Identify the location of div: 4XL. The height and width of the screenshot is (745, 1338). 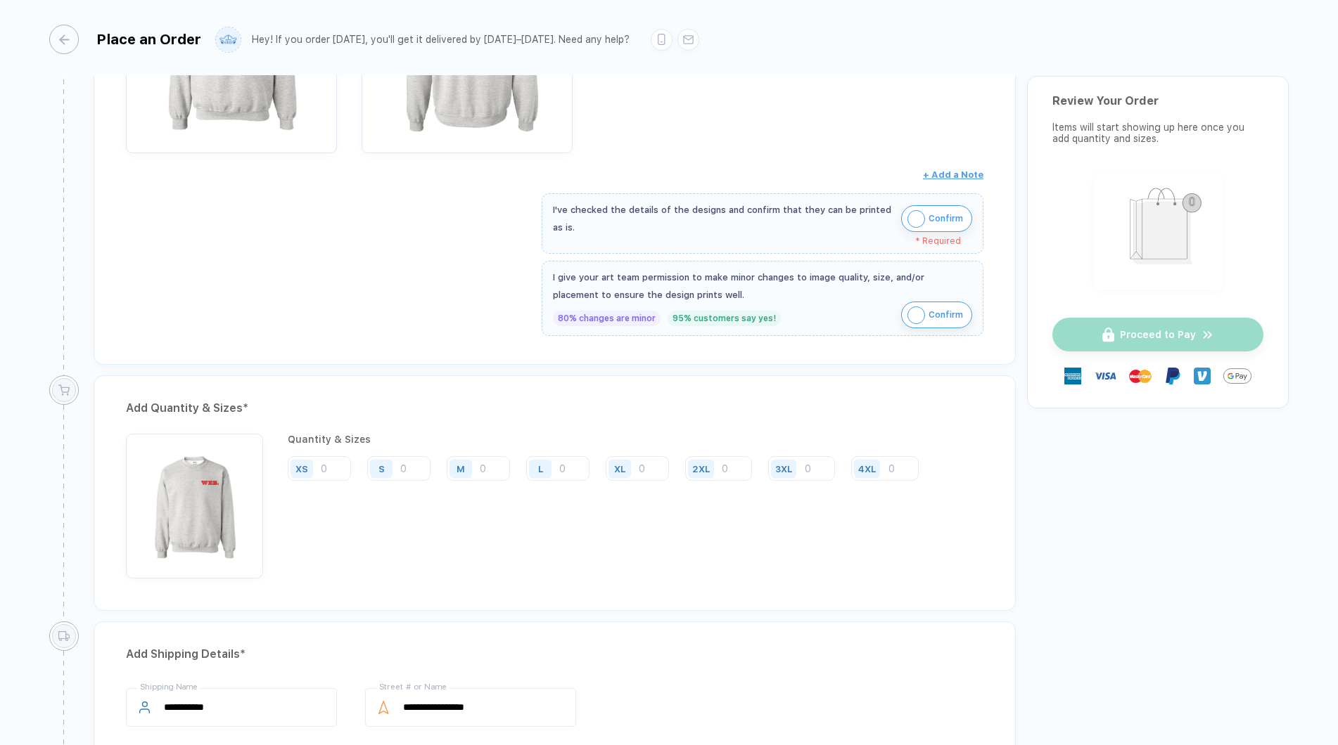
(866, 468).